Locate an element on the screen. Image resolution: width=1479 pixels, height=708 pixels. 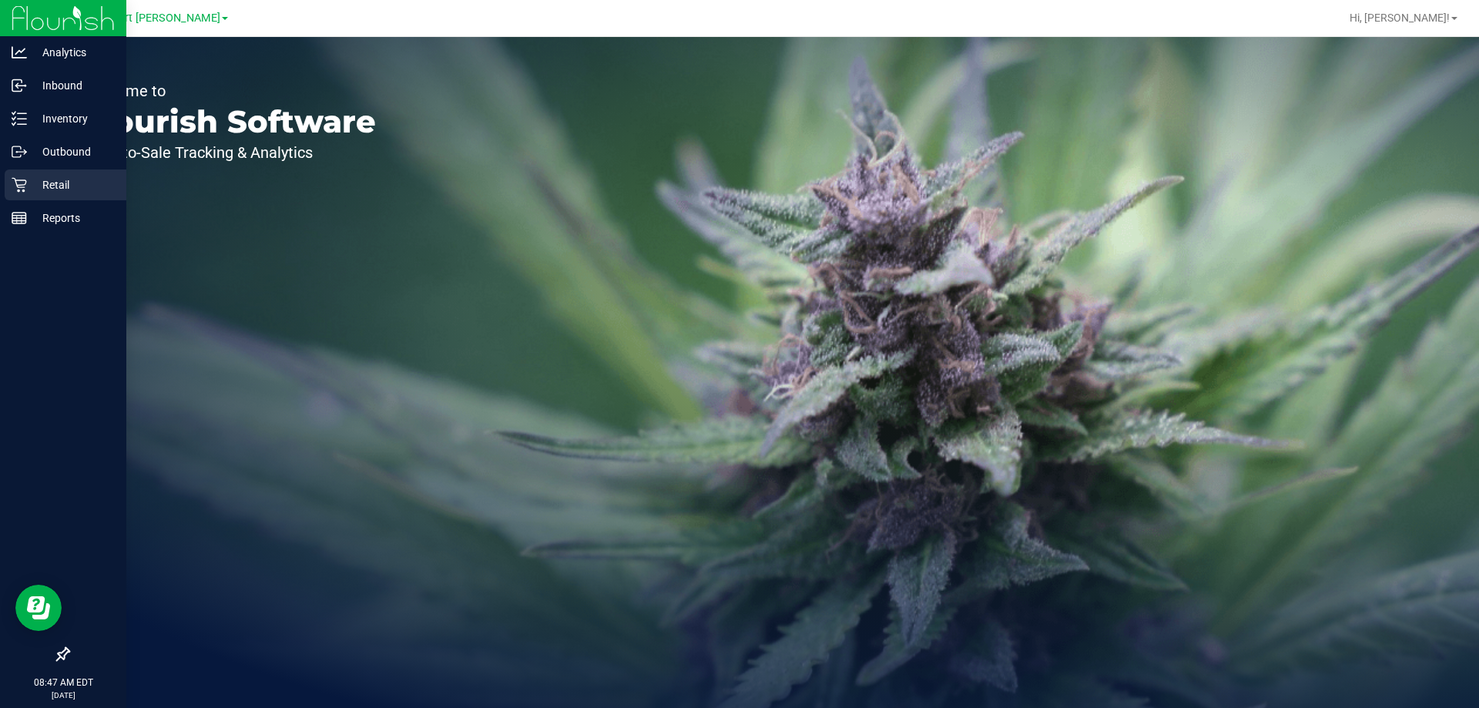
p: Inbound is located at coordinates (73, 86).